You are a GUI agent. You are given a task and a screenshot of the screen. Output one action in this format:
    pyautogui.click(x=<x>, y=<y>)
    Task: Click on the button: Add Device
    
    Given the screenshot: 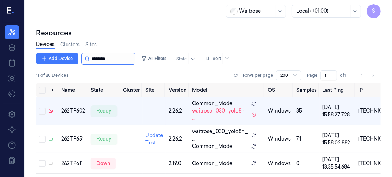 What is the action you would take?
    pyautogui.click(x=57, y=59)
    